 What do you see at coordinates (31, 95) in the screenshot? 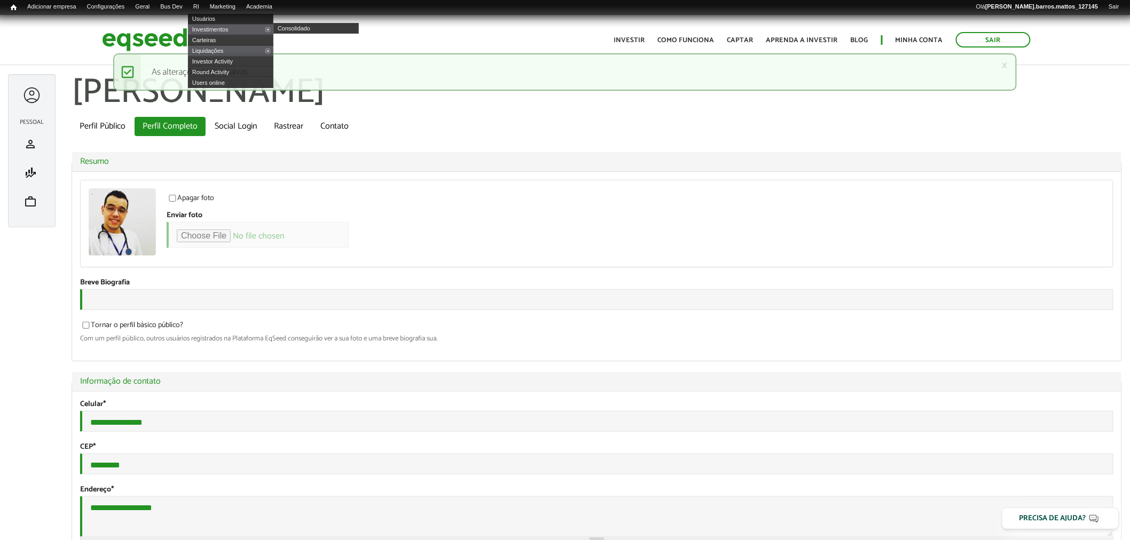
I see `a: Expandir menu` at bounding box center [31, 95].